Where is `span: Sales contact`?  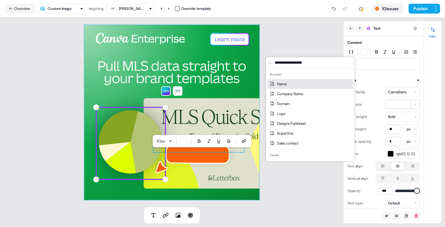 span: Sales contact is located at coordinates (288, 144).